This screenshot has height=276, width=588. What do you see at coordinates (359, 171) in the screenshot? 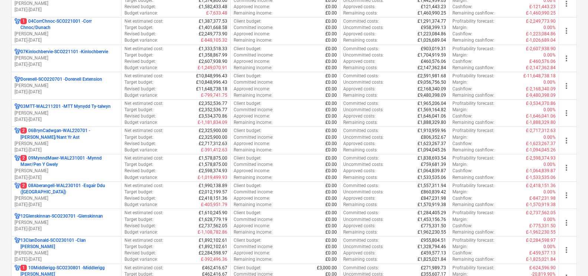
I see `p: Approved costs :` at bounding box center [359, 171].